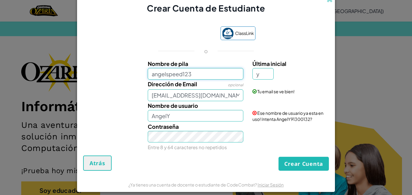 This screenshot has height=195, width=412. I want to click on span: Contraseña, so click(163, 126).